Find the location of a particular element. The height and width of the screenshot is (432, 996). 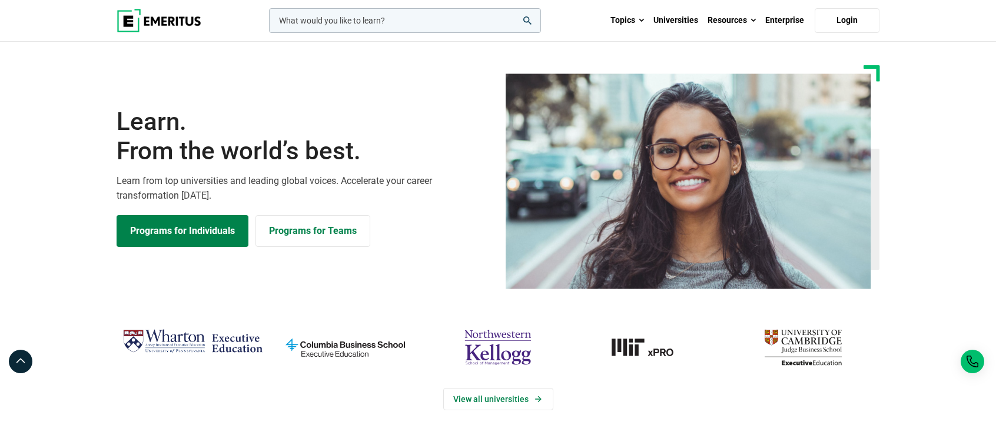

img: cambridge-judge-business-school is located at coordinates (803, 348).